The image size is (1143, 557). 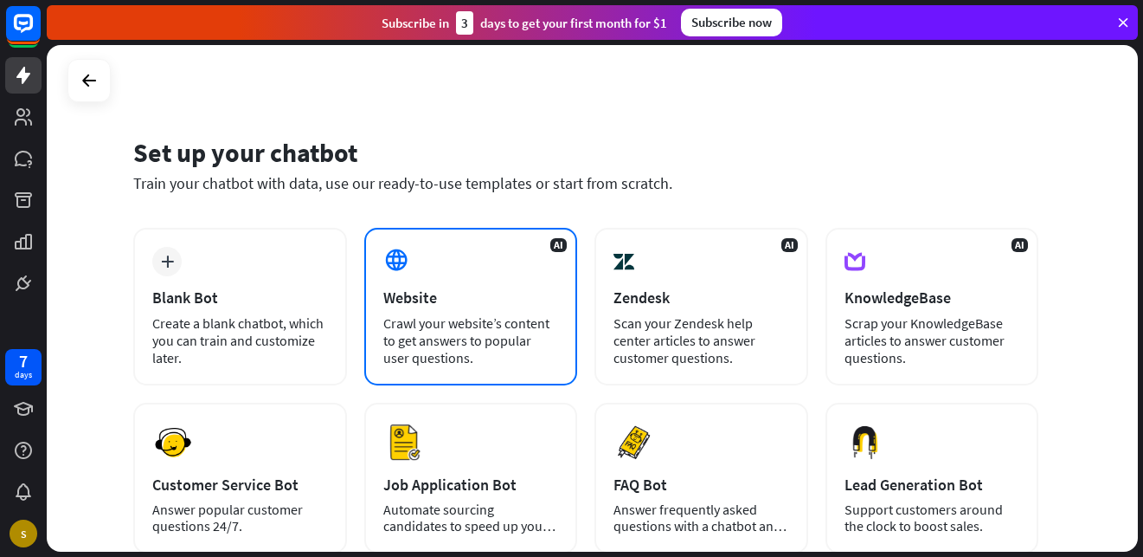 I want to click on div: Crawl your website’s content to get answers to popular user questions., so click(x=471, y=340).